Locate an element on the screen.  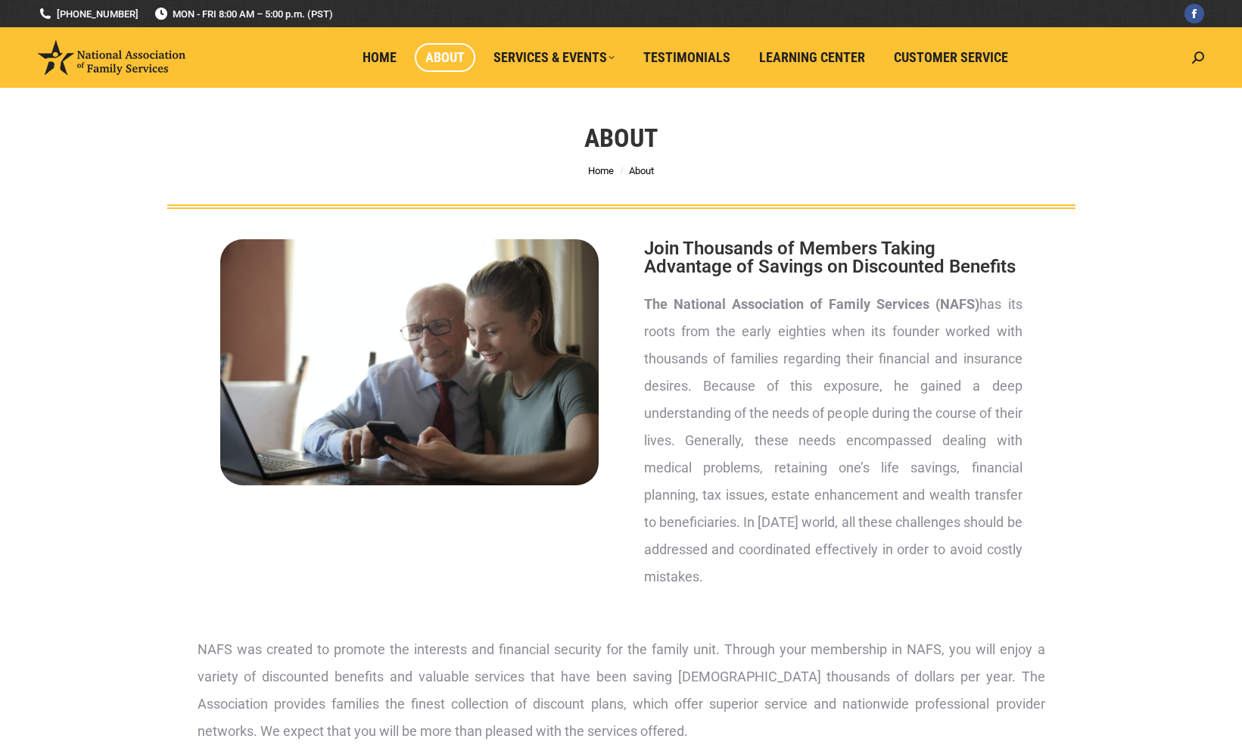
span: MON - FRI 8:00 AM – 5:00 p.m. (PST) is located at coordinates (243, 14).